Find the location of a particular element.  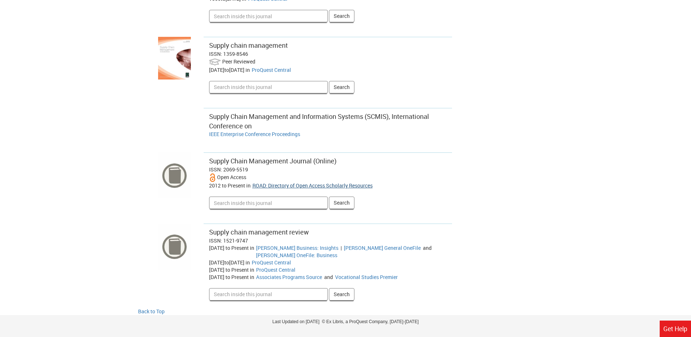

img: Open Access: is located at coordinates (212, 177).